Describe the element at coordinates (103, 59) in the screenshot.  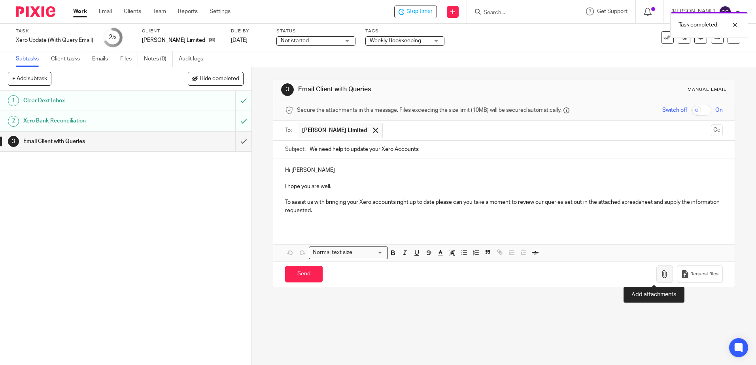
I see `a: Emails` at that location.